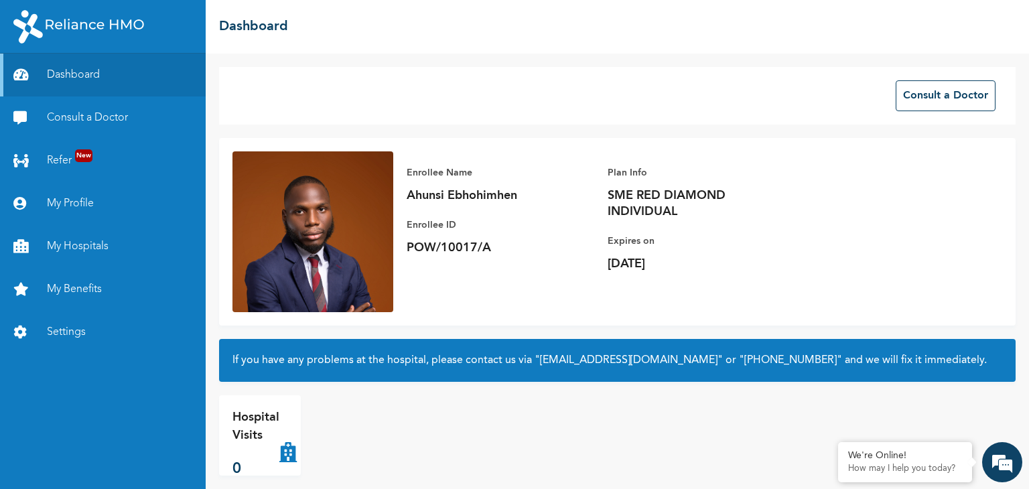 The image size is (1029, 489). What do you see at coordinates (617, 360) in the screenshot?
I see `h2: If you have any problems at the hospital, please contact us via or and we will fix it immediately.` at bounding box center [617, 360].